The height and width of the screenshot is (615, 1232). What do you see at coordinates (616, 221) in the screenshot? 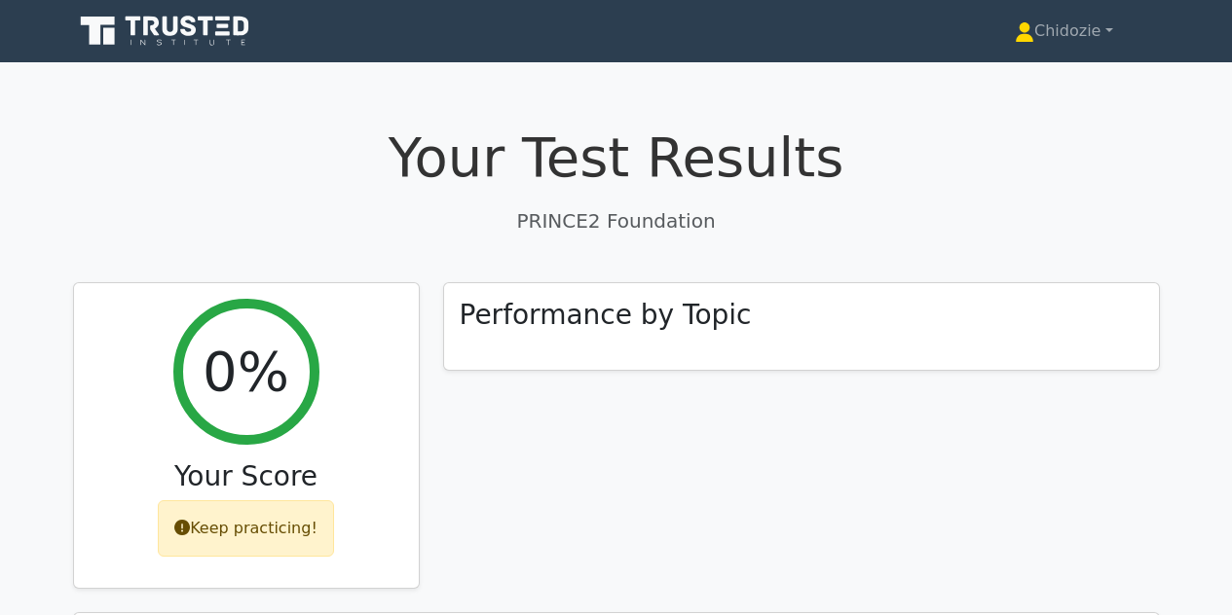
I see `p: PRINCE2 Foundation` at bounding box center [616, 221].